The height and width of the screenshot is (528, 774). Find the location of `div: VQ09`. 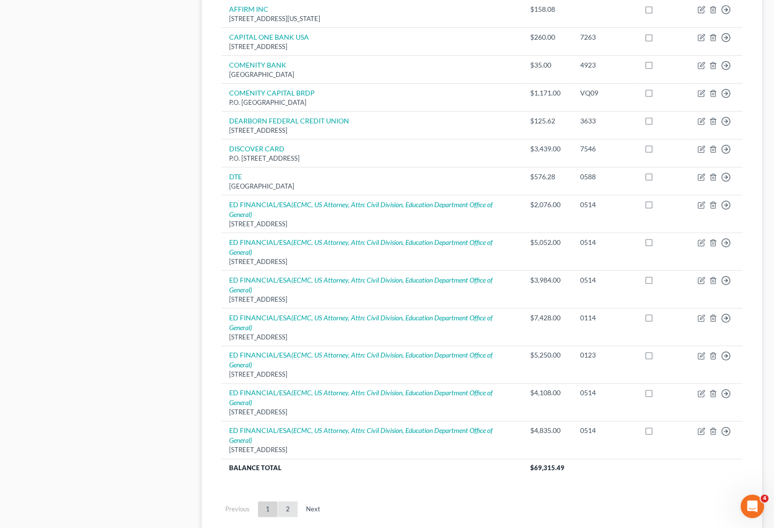

div: VQ09 is located at coordinates (604, 93).